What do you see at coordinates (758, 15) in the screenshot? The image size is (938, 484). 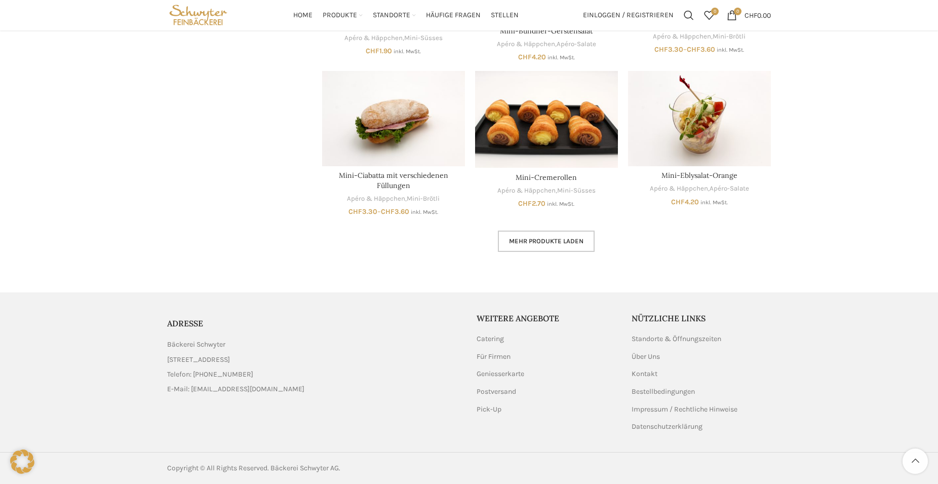 I see `bdi: 0.00` at bounding box center [758, 15].